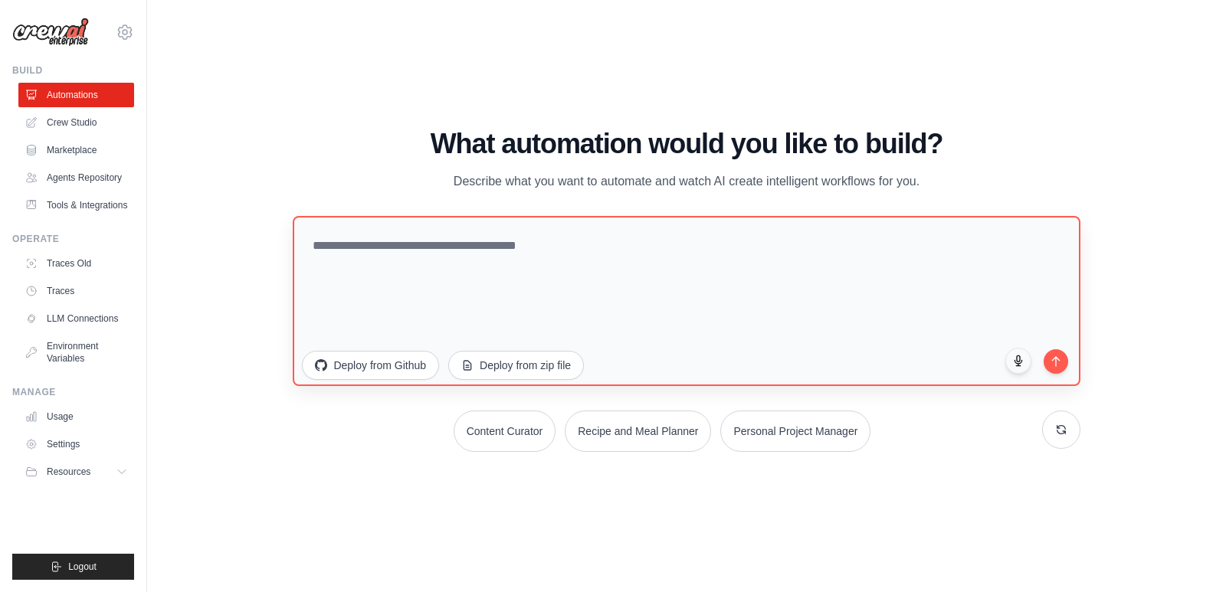 This screenshot has width=1226, height=592. What do you see at coordinates (76, 417) in the screenshot?
I see `a: Usage` at bounding box center [76, 417].